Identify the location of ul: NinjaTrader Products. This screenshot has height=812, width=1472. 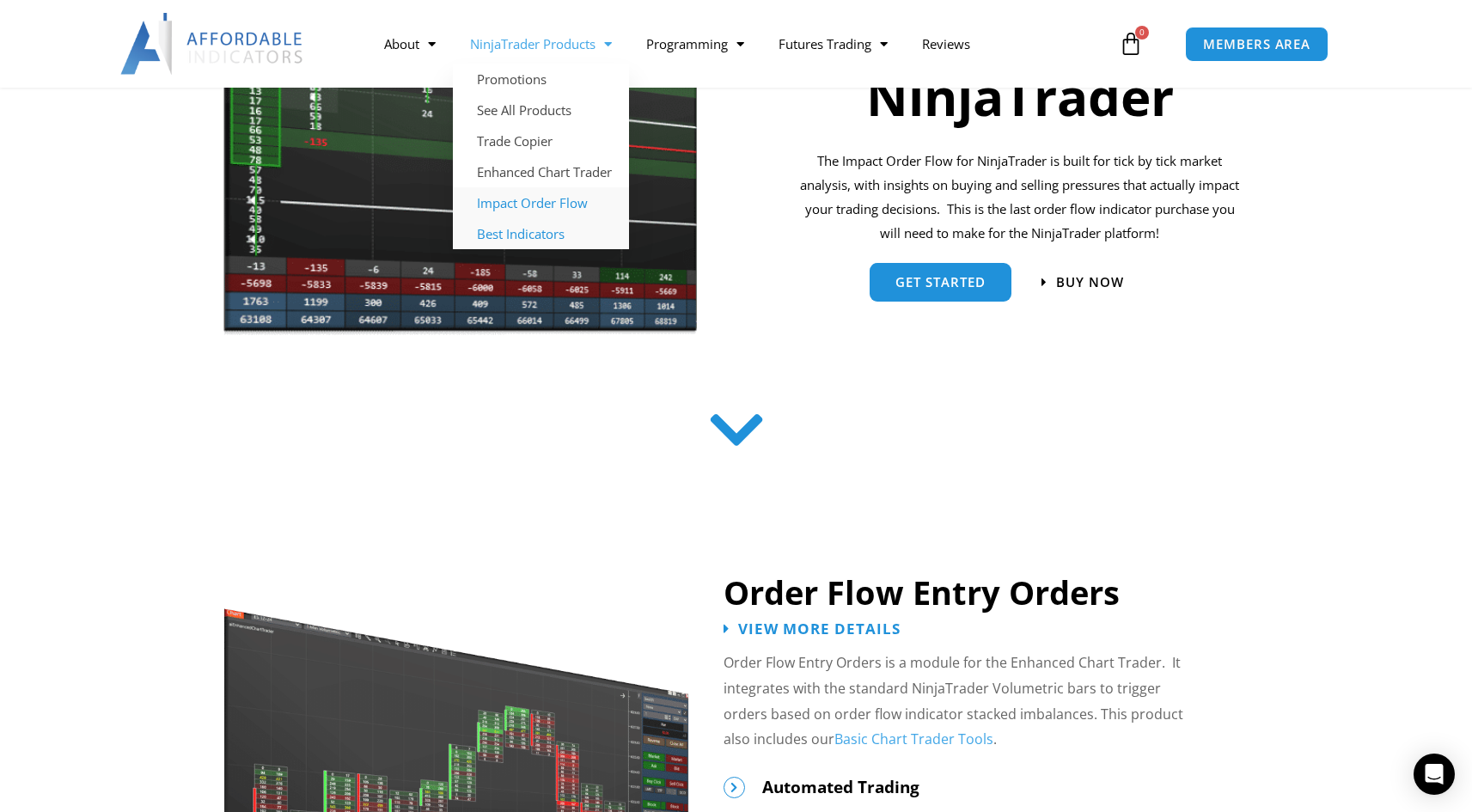
(540, 156).